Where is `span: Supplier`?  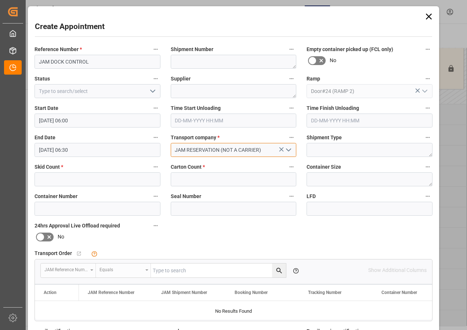 span: Supplier is located at coordinates (181, 79).